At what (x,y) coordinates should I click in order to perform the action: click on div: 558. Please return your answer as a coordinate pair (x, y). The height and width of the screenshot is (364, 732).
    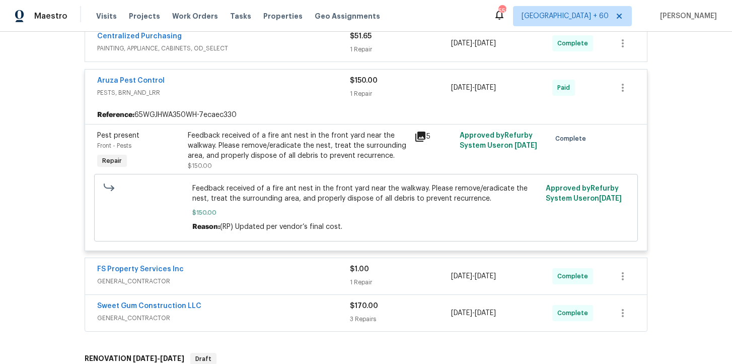
    Looking at the image, I should click on (502, 11).